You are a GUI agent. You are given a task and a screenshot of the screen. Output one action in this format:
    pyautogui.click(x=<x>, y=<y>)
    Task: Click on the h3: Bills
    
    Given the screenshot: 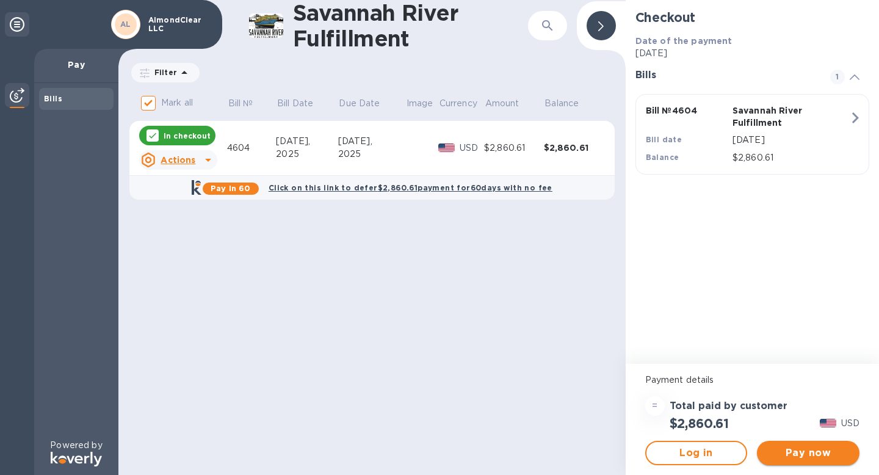 What is the action you would take?
    pyautogui.click(x=726, y=75)
    